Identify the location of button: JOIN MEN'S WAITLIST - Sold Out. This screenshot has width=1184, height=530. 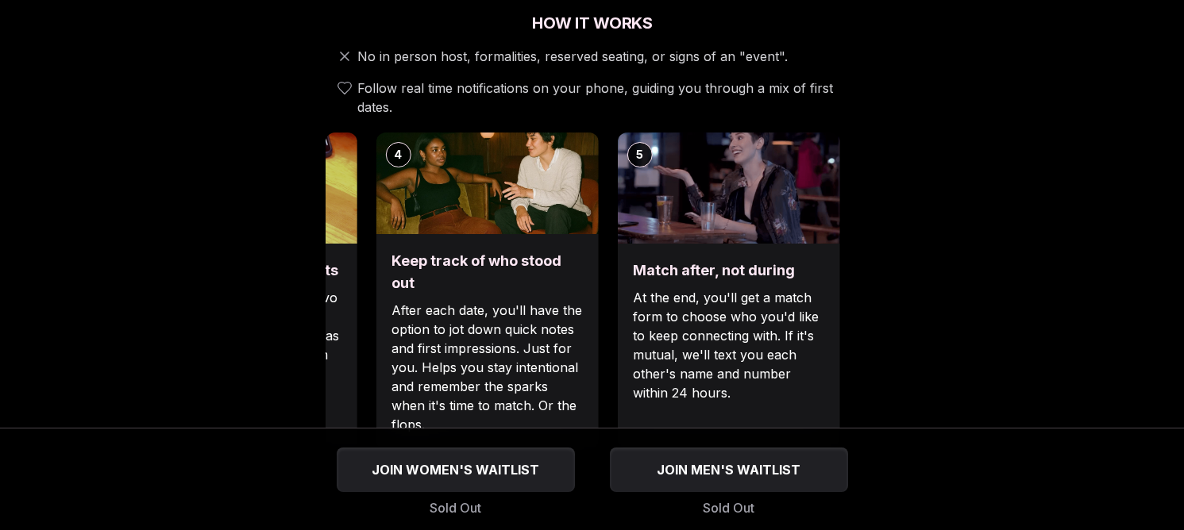
(729, 470).